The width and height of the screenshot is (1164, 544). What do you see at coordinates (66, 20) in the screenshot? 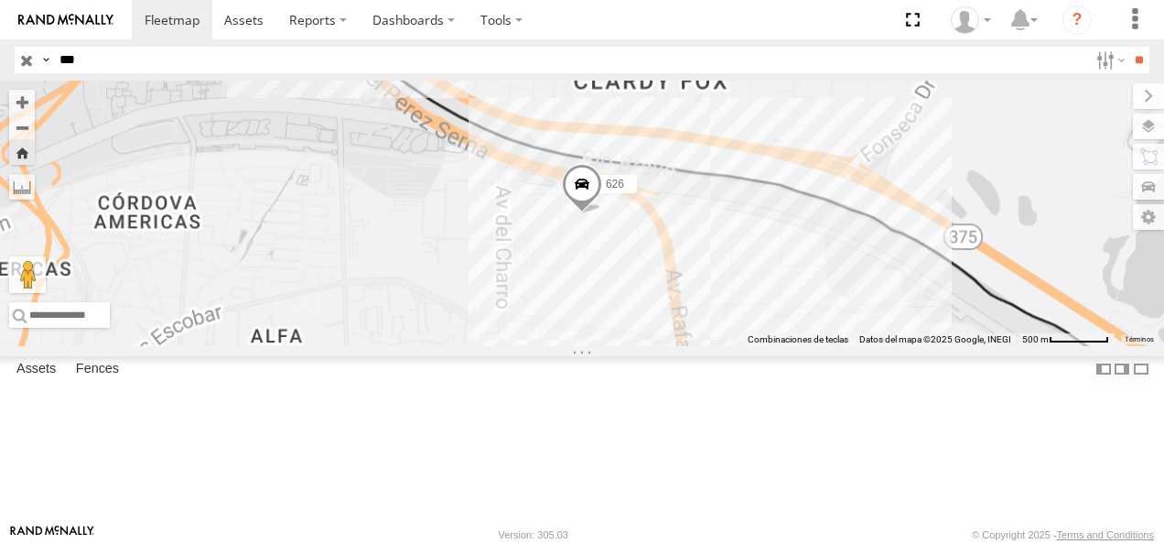
I see `img: rand-logo.svg` at bounding box center [66, 20].